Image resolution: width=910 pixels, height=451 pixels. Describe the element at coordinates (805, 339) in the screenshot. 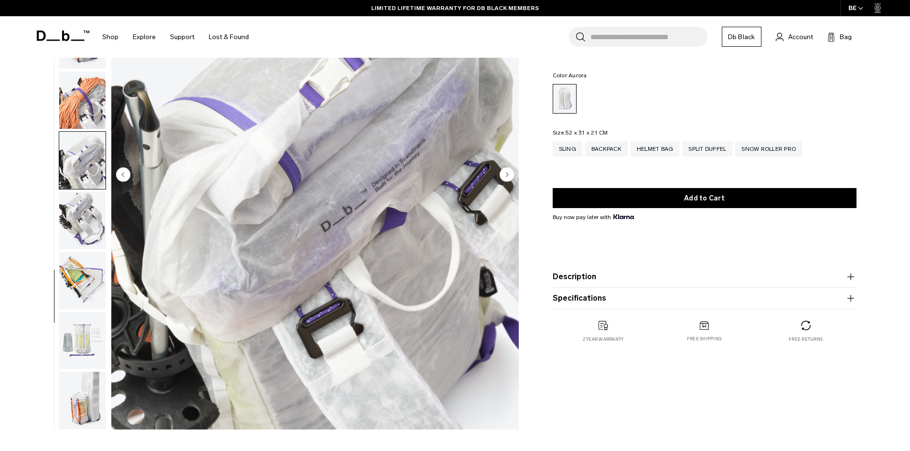

I see `p: Free returns` at that location.